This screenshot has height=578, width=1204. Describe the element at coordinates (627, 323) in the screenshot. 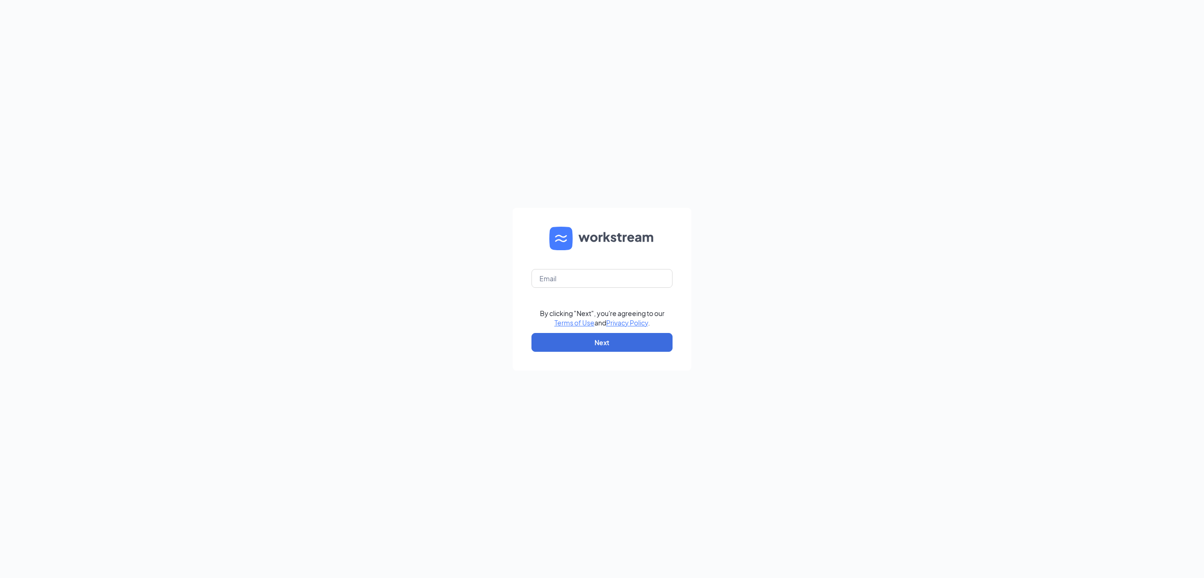

I see `a: Privacy Policy` at that location.